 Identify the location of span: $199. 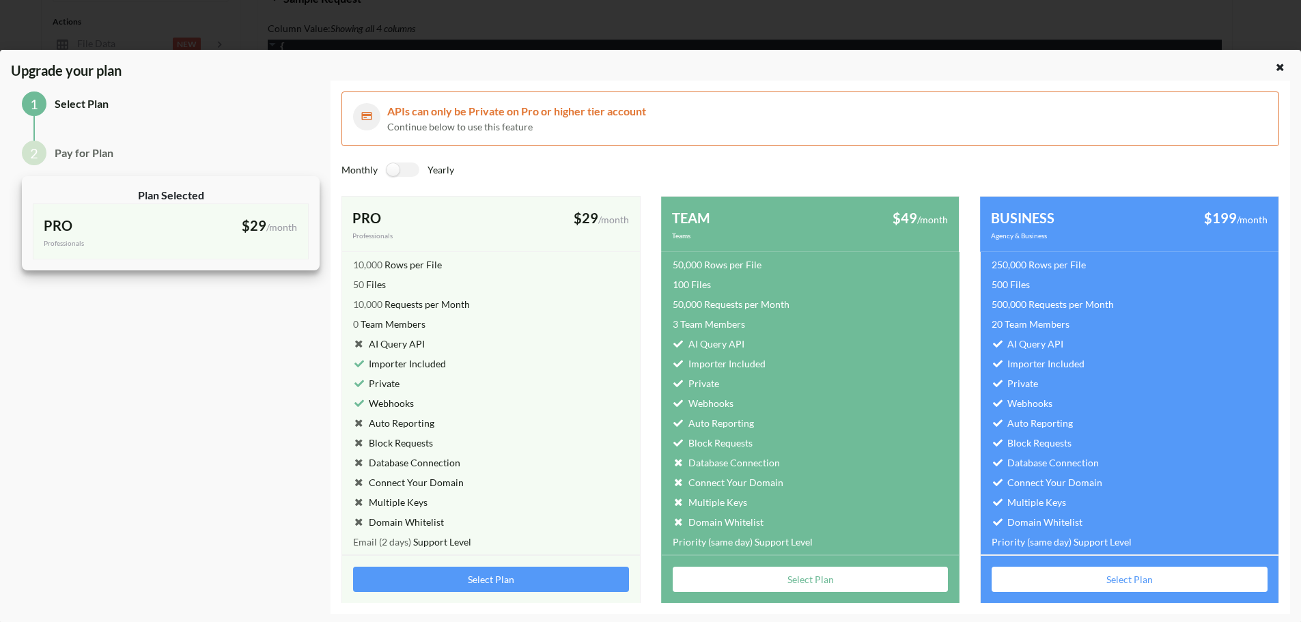
(1221, 218).